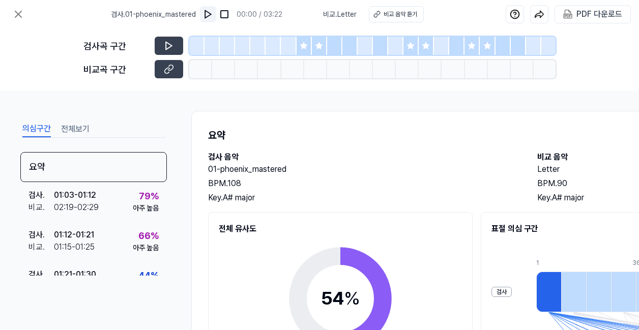  What do you see at coordinates (502, 292) in the screenshot?
I see `div: 검사` at bounding box center [502, 292].